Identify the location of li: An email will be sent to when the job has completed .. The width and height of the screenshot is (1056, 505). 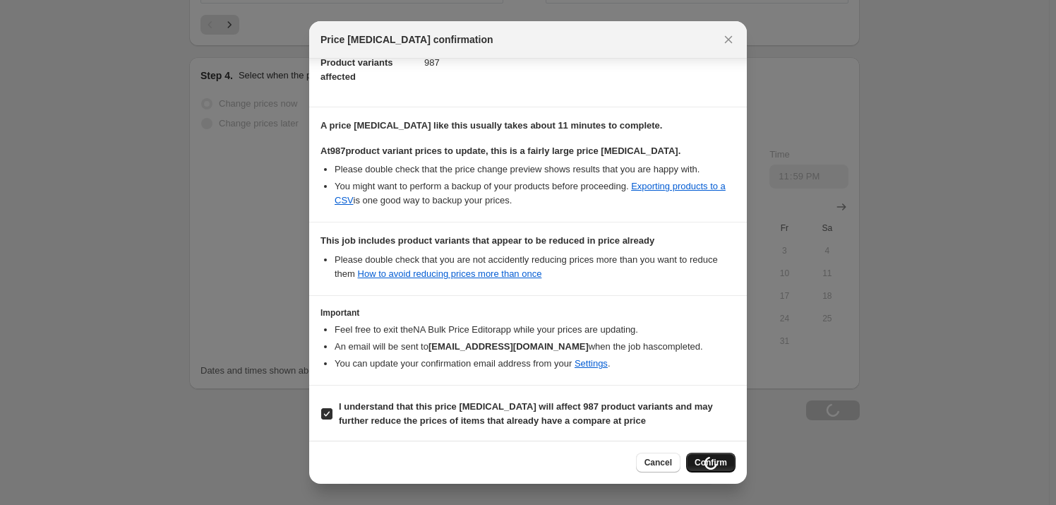
(535, 347).